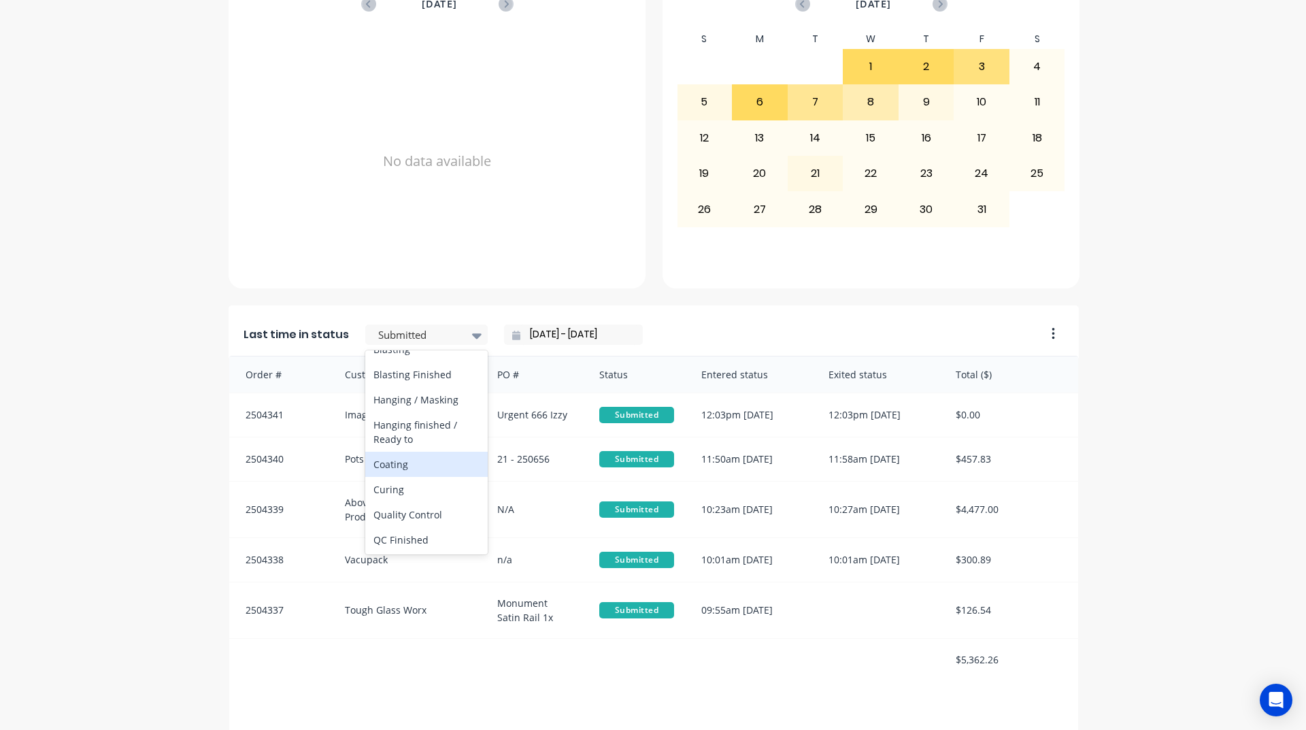 This screenshot has width=1306, height=730. Describe the element at coordinates (705, 209) in the screenshot. I see `div: 26` at that location.